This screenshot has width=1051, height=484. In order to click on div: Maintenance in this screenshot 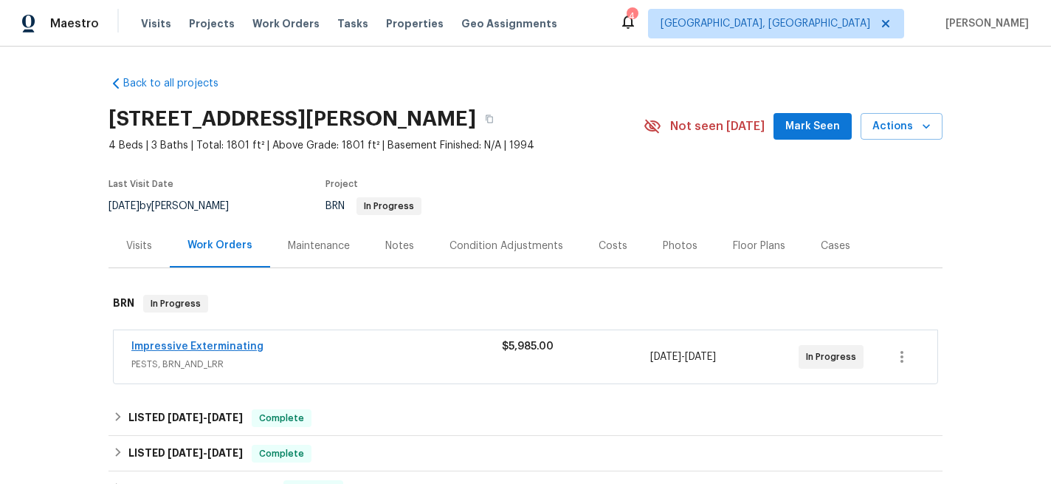, I will do `click(319, 246)`.